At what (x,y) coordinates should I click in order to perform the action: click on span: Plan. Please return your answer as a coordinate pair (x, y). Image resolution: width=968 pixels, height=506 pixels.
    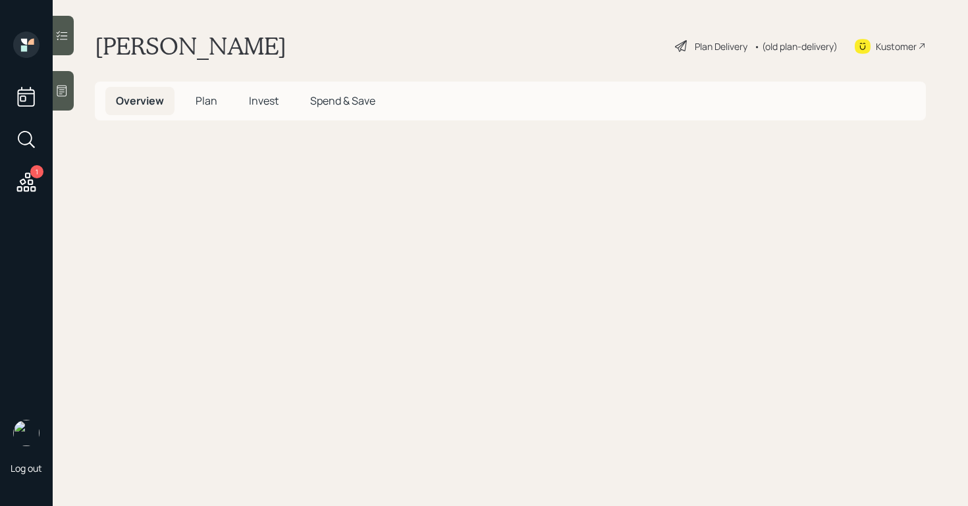
    Looking at the image, I should click on (206, 101).